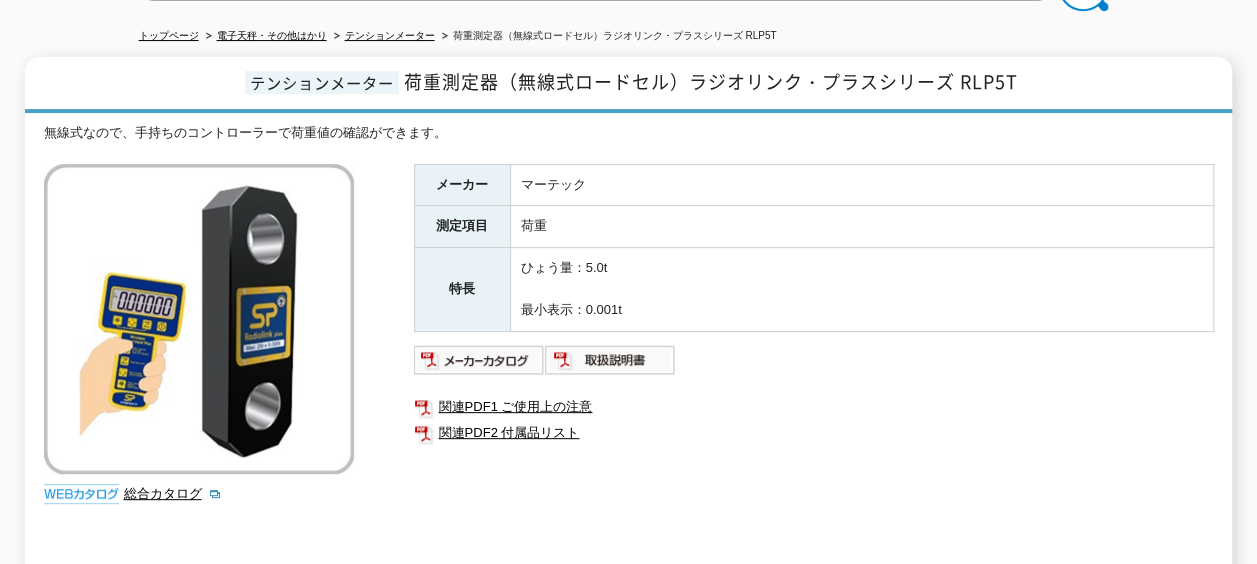 The width and height of the screenshot is (1257, 564). Describe the element at coordinates (272, 35) in the screenshot. I see `a: 電子天秤・その他はかり` at that location.